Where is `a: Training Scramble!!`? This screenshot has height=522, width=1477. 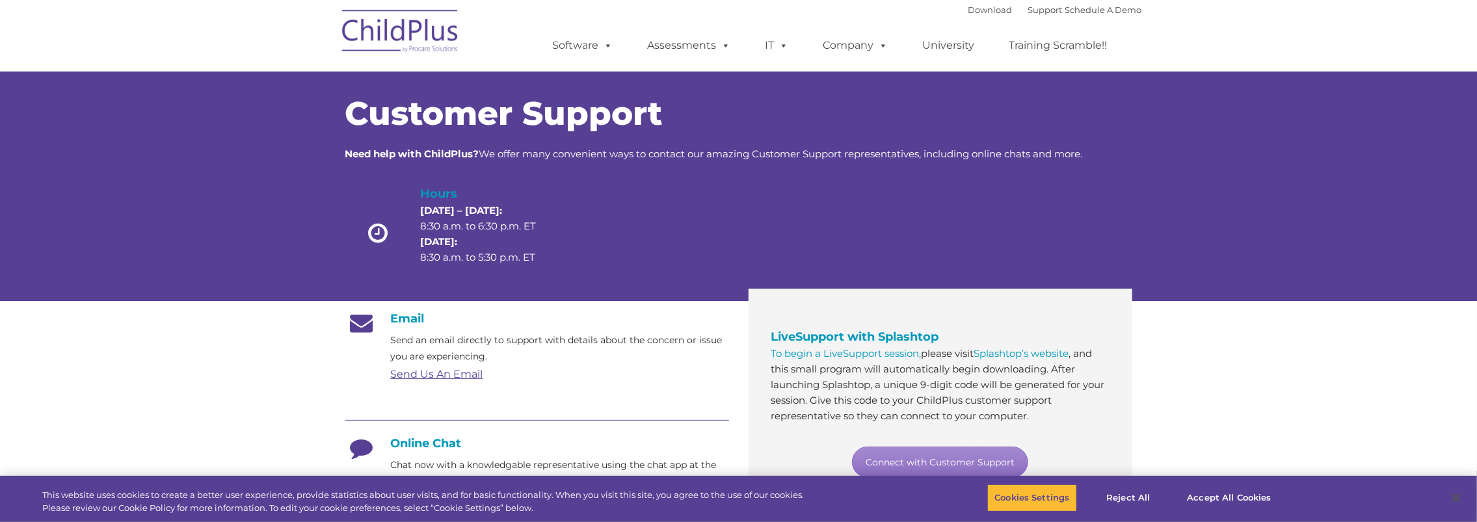
a: Training Scramble!! is located at coordinates (1058, 46).